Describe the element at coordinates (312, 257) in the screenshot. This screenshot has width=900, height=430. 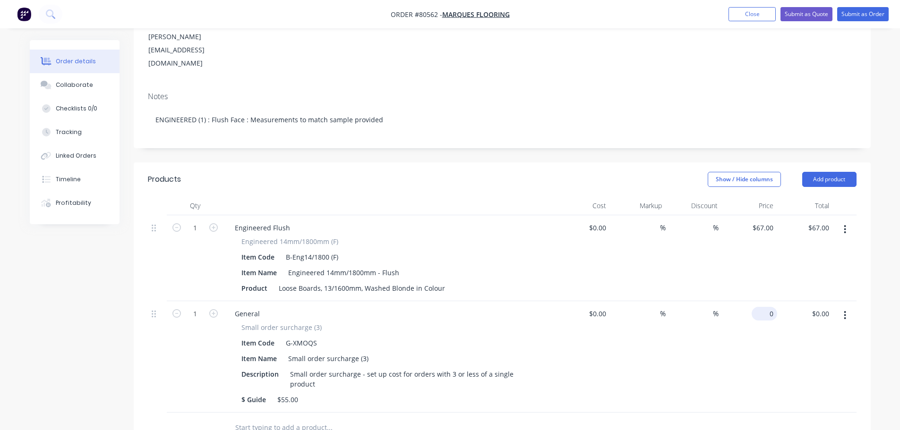
I see `div: B-Eng14/1800 (F)` at that location.